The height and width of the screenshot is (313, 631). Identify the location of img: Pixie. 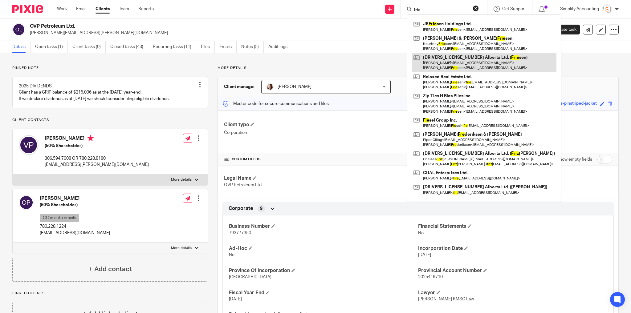
(28, 9).